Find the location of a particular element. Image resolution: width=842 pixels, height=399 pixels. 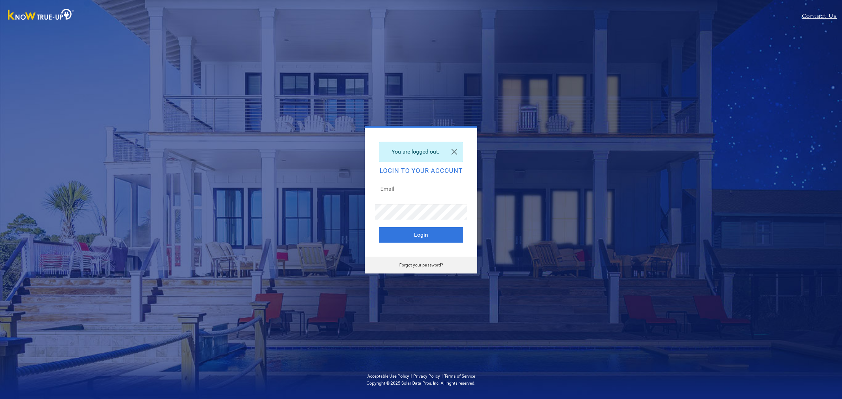

button: Login is located at coordinates (421, 235).